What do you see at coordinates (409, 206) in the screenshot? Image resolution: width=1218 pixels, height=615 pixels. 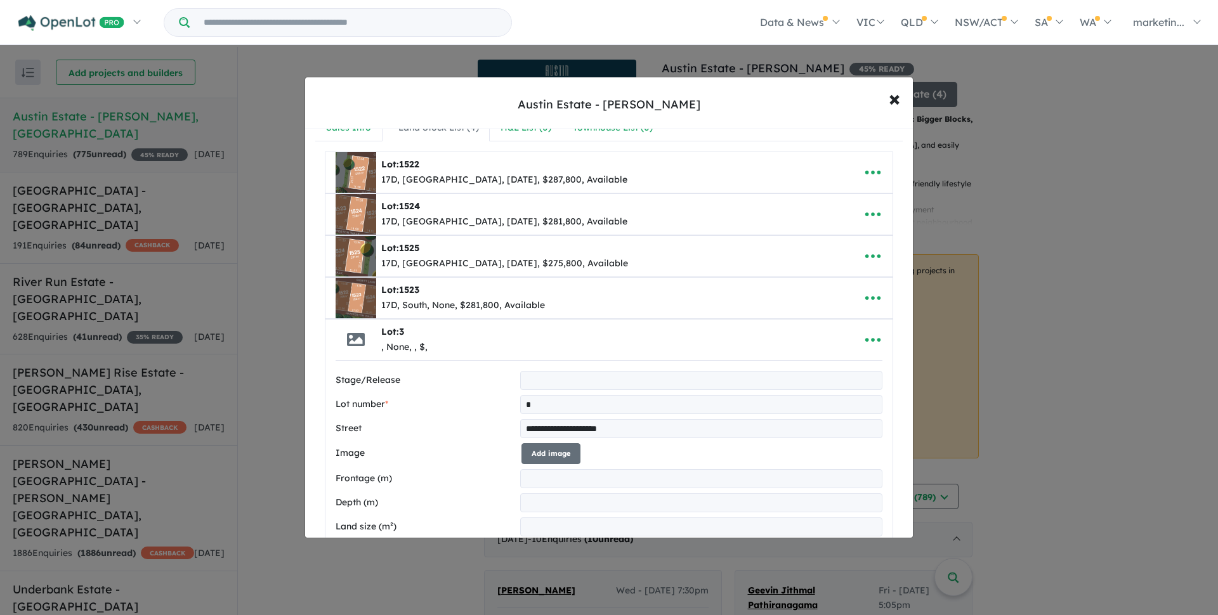 I see `span: 1524` at bounding box center [409, 206].